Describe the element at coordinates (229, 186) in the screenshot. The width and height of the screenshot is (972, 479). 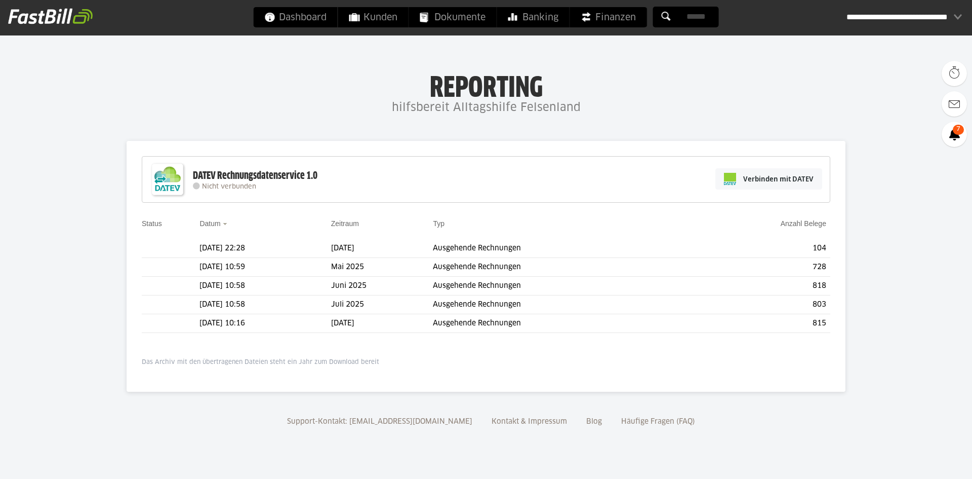
I see `span: Nicht verbunden` at that location.